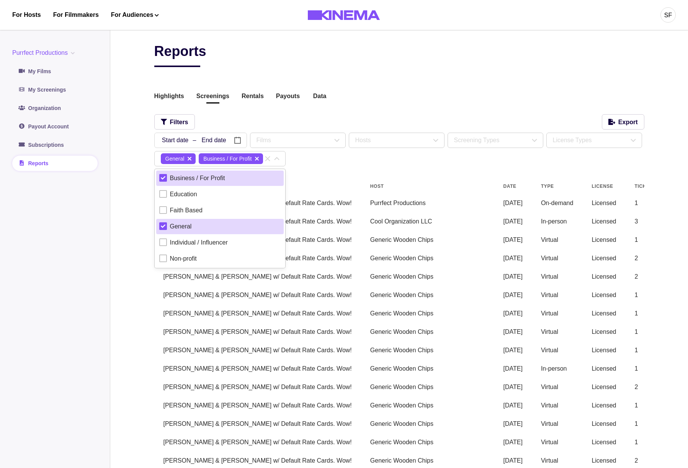  Describe the element at coordinates (557, 221) in the screenshot. I see `td: In-person` at that location.